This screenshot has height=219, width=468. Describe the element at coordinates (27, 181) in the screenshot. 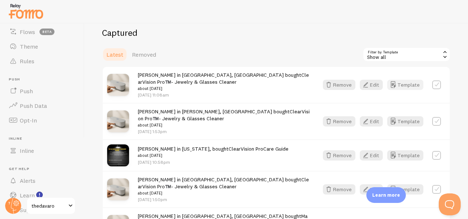

I see `span: Alerts` at that location.